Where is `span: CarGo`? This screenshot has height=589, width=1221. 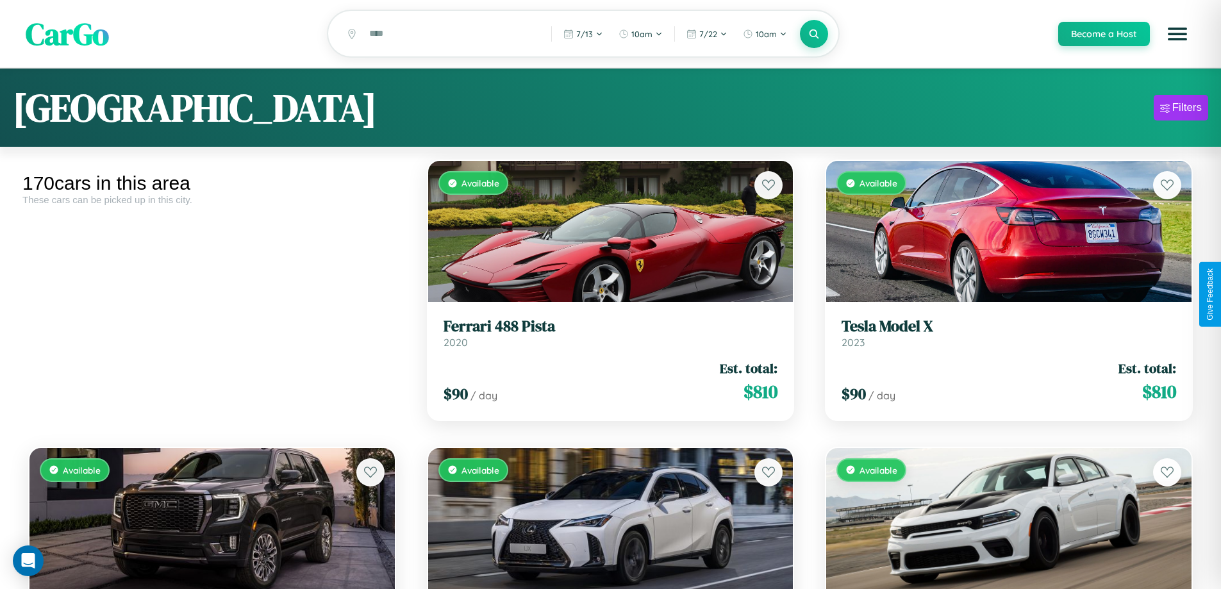 span: CarGo is located at coordinates (67, 34).